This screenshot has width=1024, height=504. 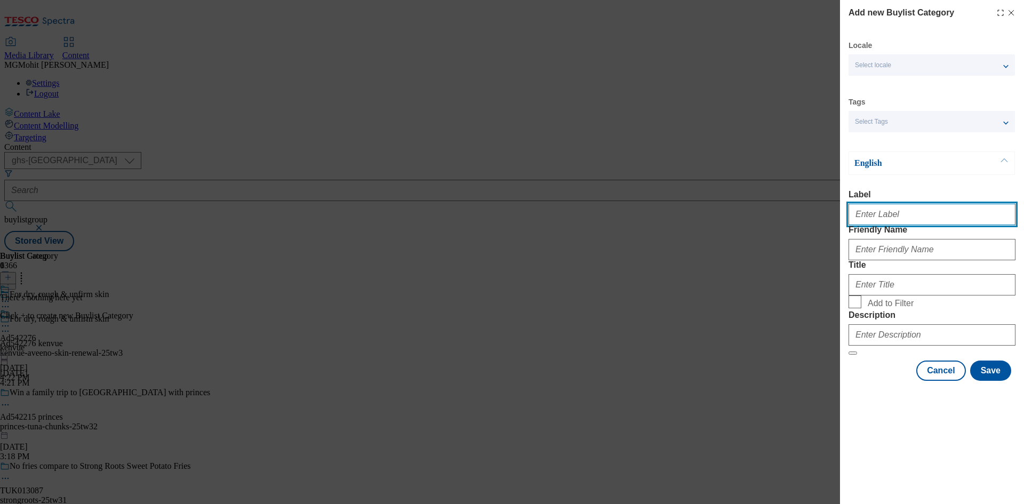 I want to click on span: Select locale, so click(x=873, y=65).